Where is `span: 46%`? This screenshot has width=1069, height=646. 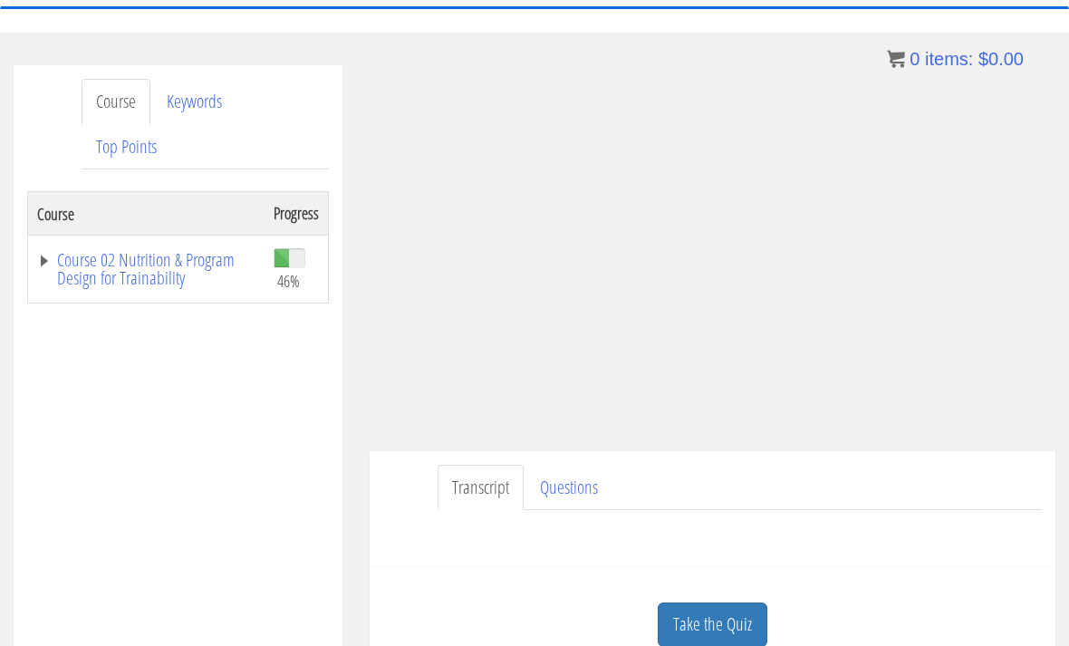
span: 46% is located at coordinates (288, 281).